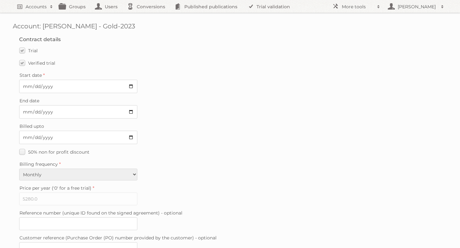 This screenshot has width=460, height=248. Describe the element at coordinates (36, 7) in the screenshot. I see `h2: Accounts` at that location.